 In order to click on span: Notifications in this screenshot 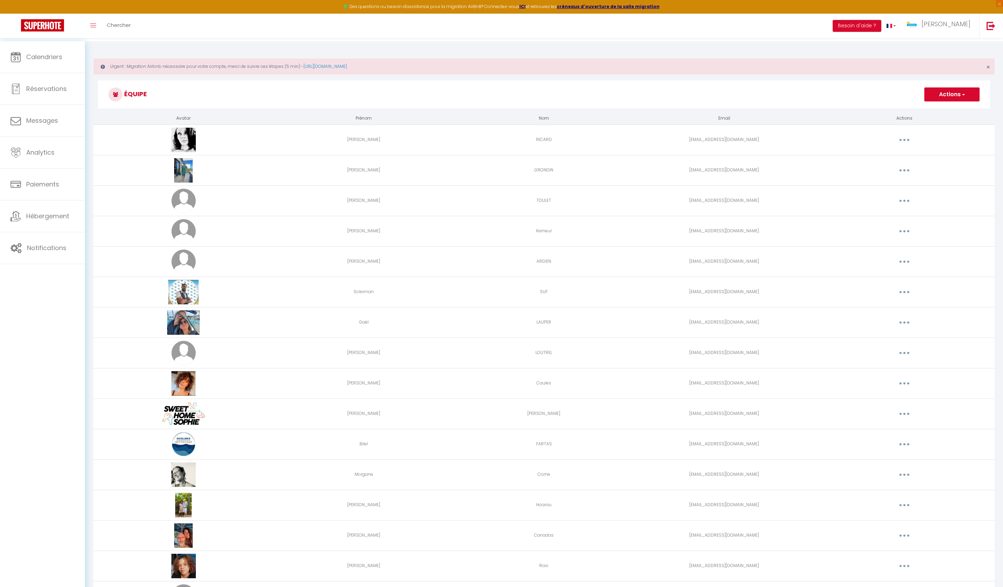, I will do `click(47, 248)`.